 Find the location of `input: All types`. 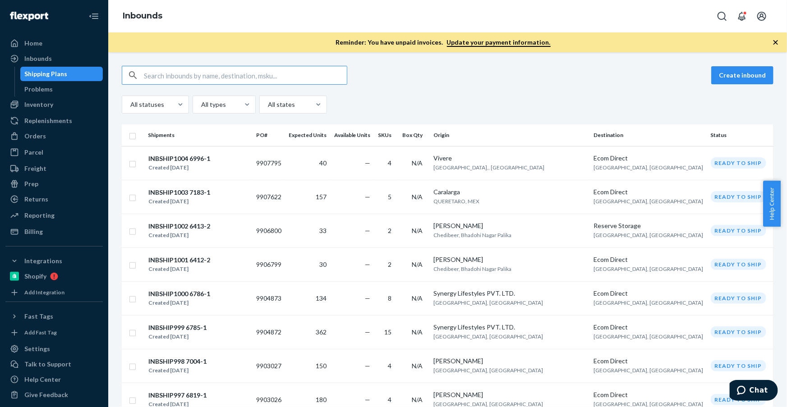

input: All types is located at coordinates (201, 105).